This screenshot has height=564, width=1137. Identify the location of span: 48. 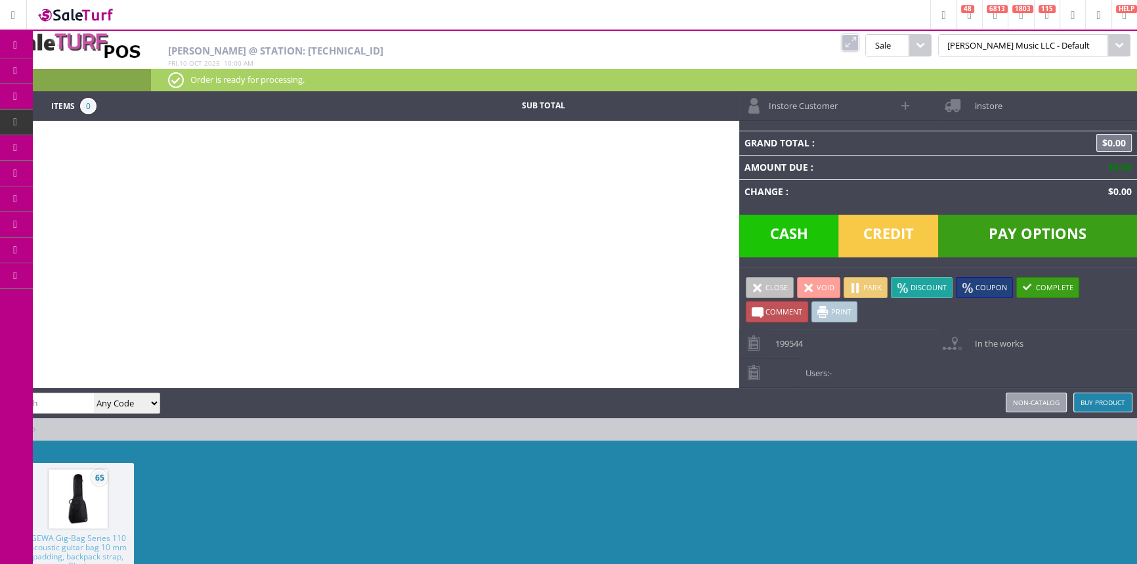
(967, 9).